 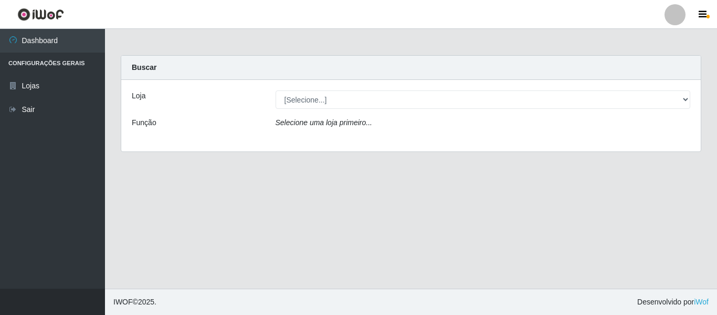 I want to click on label: Função, so click(x=144, y=122).